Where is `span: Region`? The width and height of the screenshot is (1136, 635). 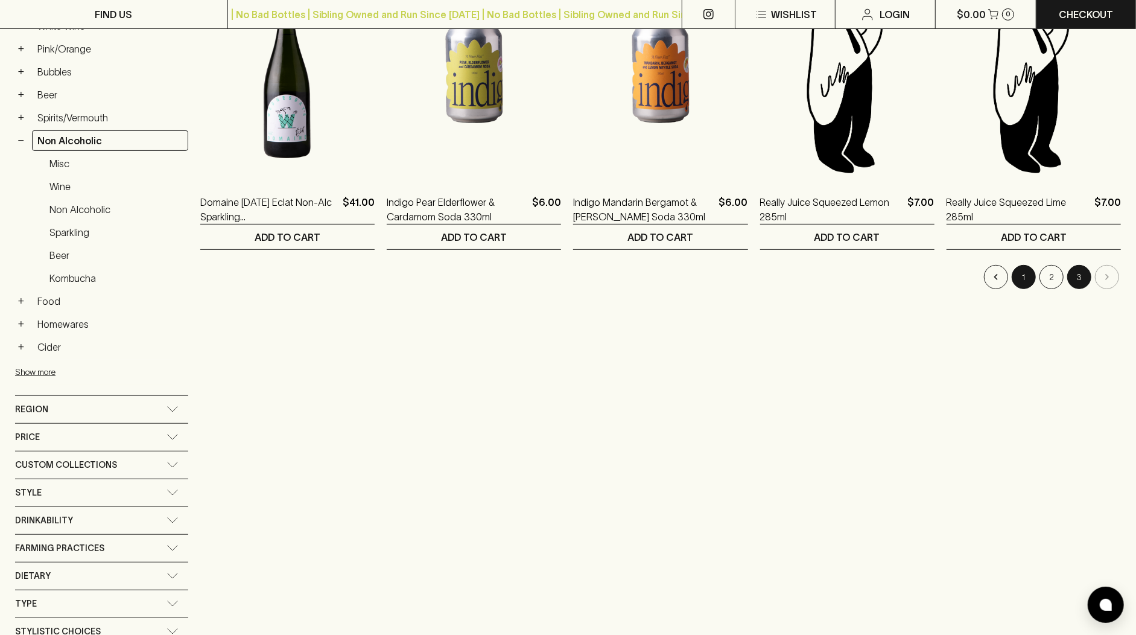 span: Region is located at coordinates (31, 409).